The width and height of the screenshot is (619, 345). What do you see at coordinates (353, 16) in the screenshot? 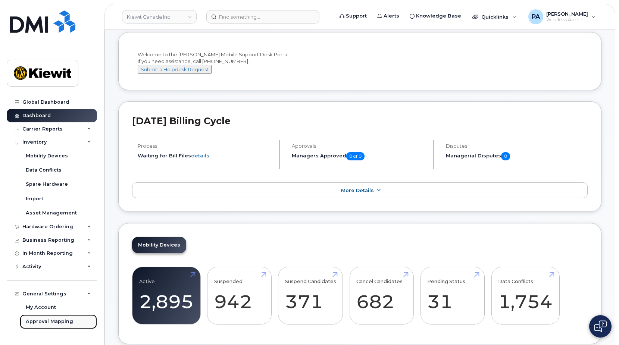
I see `a: Support` at bounding box center [353, 16].